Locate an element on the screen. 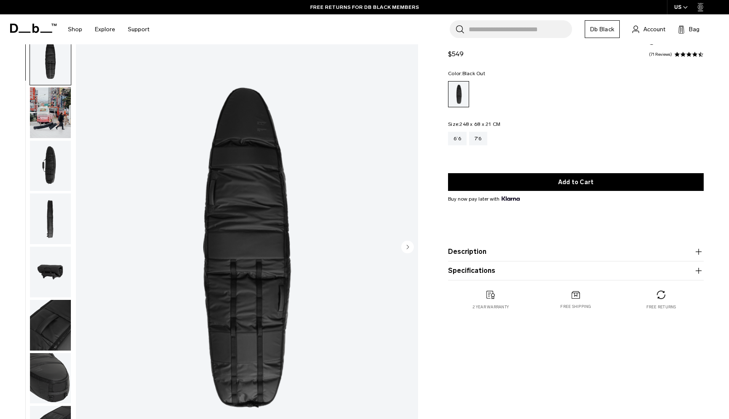 The width and height of the screenshot is (729, 419). button: Description is located at coordinates (576, 251).